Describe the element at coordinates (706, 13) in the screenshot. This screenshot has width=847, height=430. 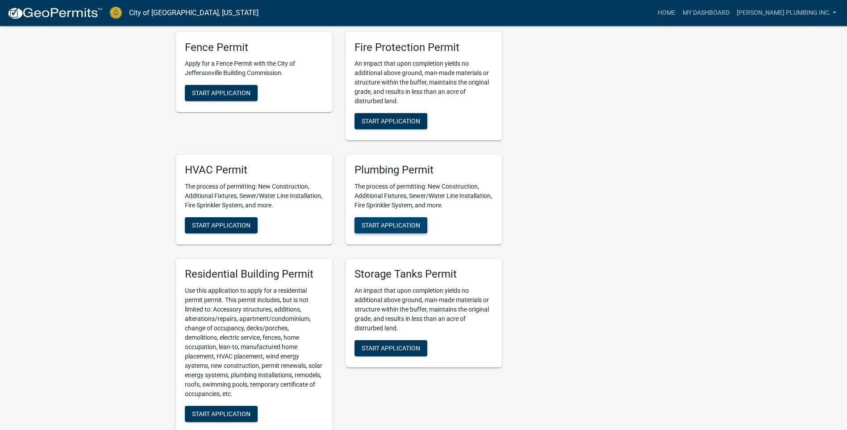
I see `a: My Dashboard` at that location.